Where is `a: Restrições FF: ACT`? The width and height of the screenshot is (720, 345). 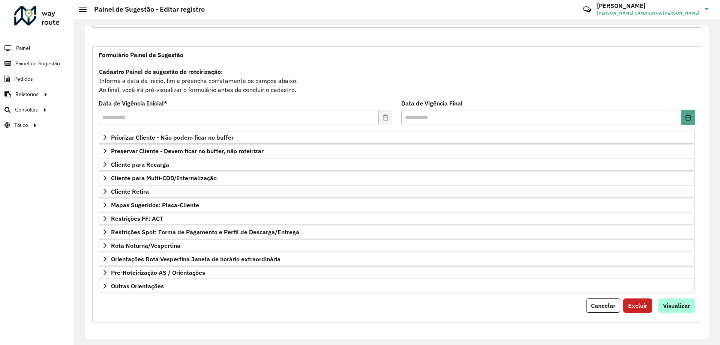
a: Restrições FF: ACT is located at coordinates (397, 218).